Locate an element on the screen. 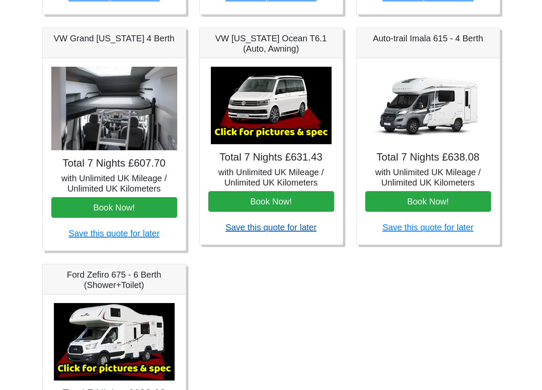 The image size is (542, 390). h4: Total 7 Nights £607.70 is located at coordinates (114, 163).